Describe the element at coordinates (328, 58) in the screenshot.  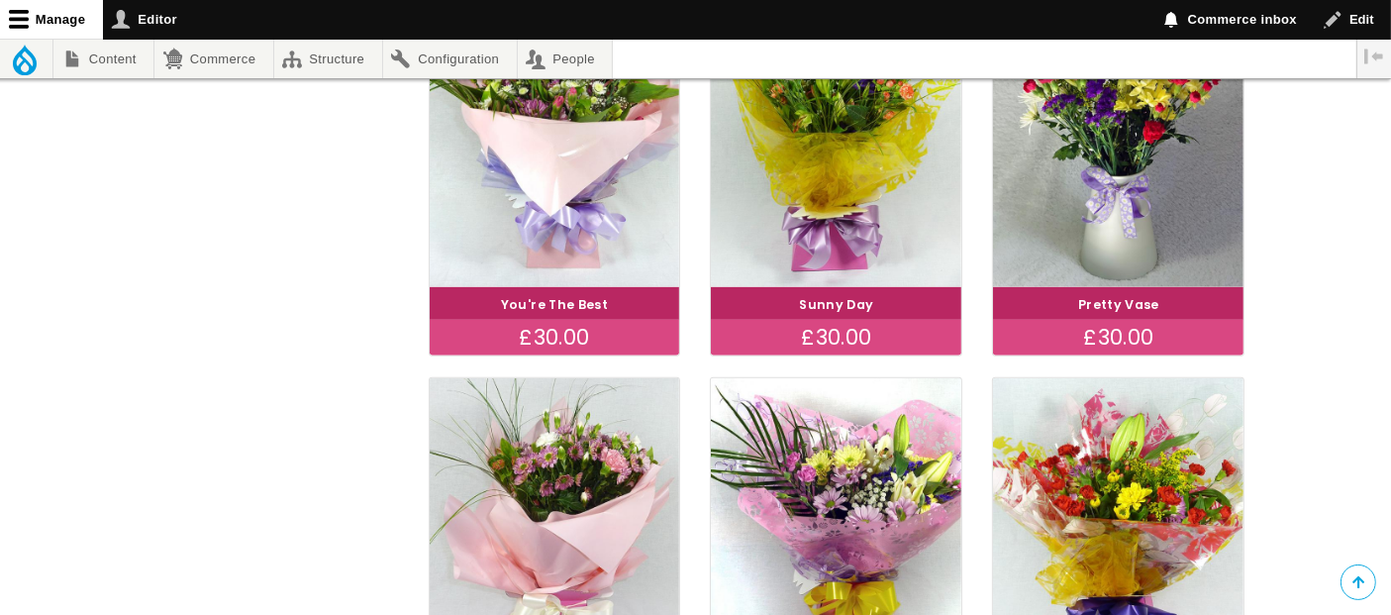
I see `a: Structure` at that location.